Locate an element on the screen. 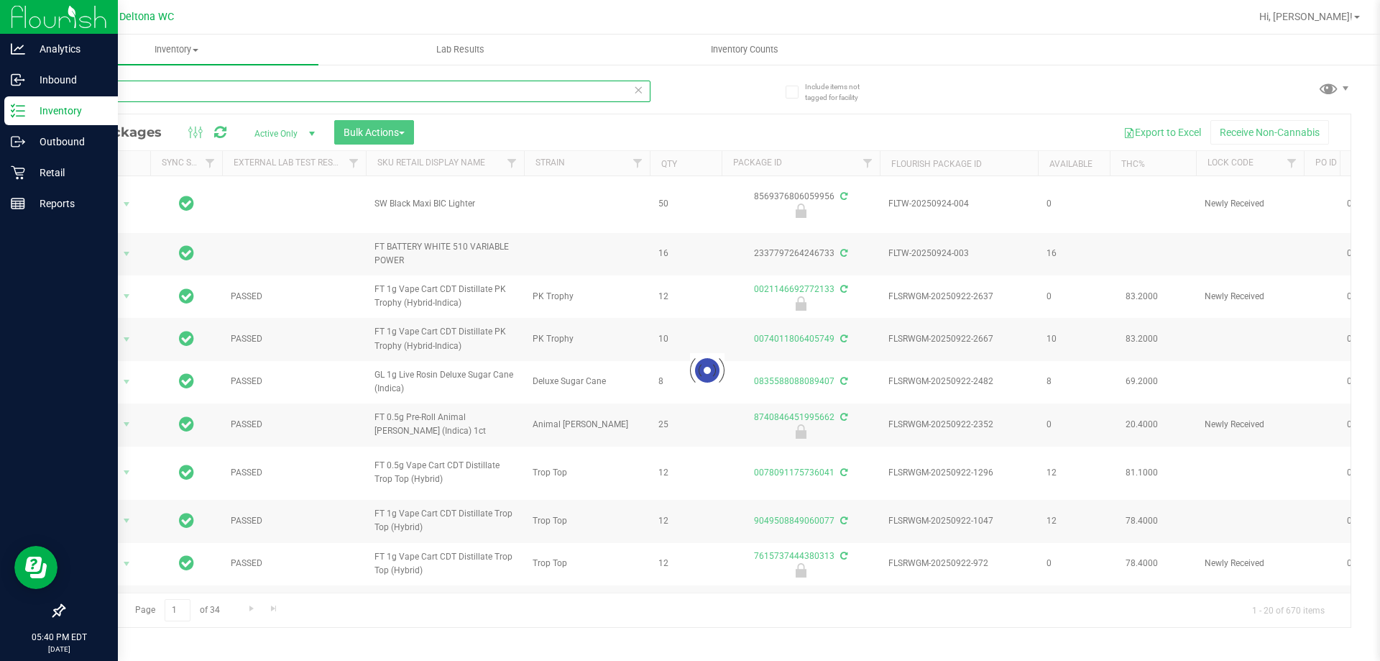 This screenshot has width=1380, height=661. inline-svg: Inbound is located at coordinates (18, 80).